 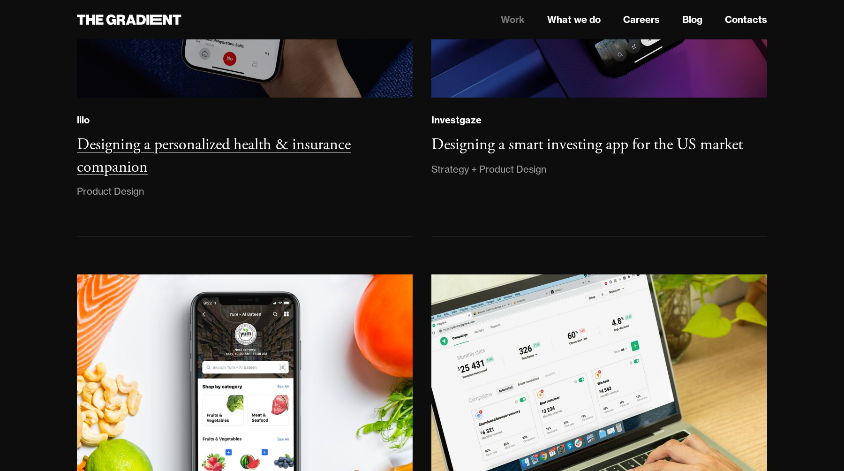 What do you see at coordinates (214, 156) in the screenshot?
I see `h3: Designing a personalized health & insurance companion` at bounding box center [214, 156].